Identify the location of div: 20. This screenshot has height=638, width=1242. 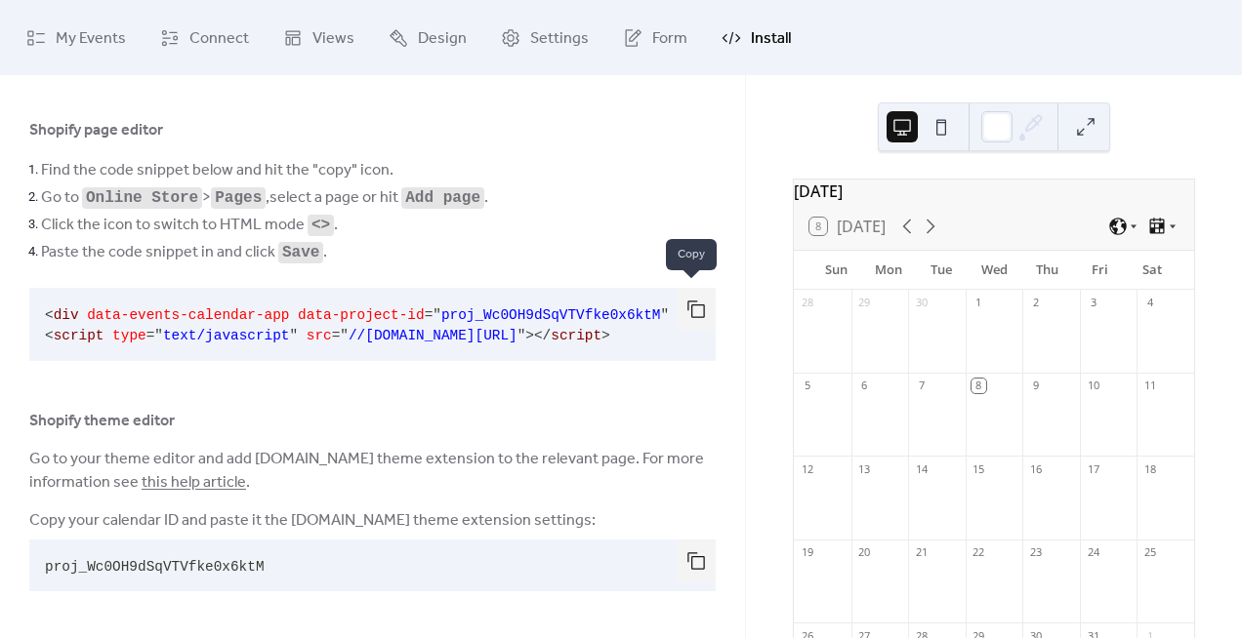
(864, 553).